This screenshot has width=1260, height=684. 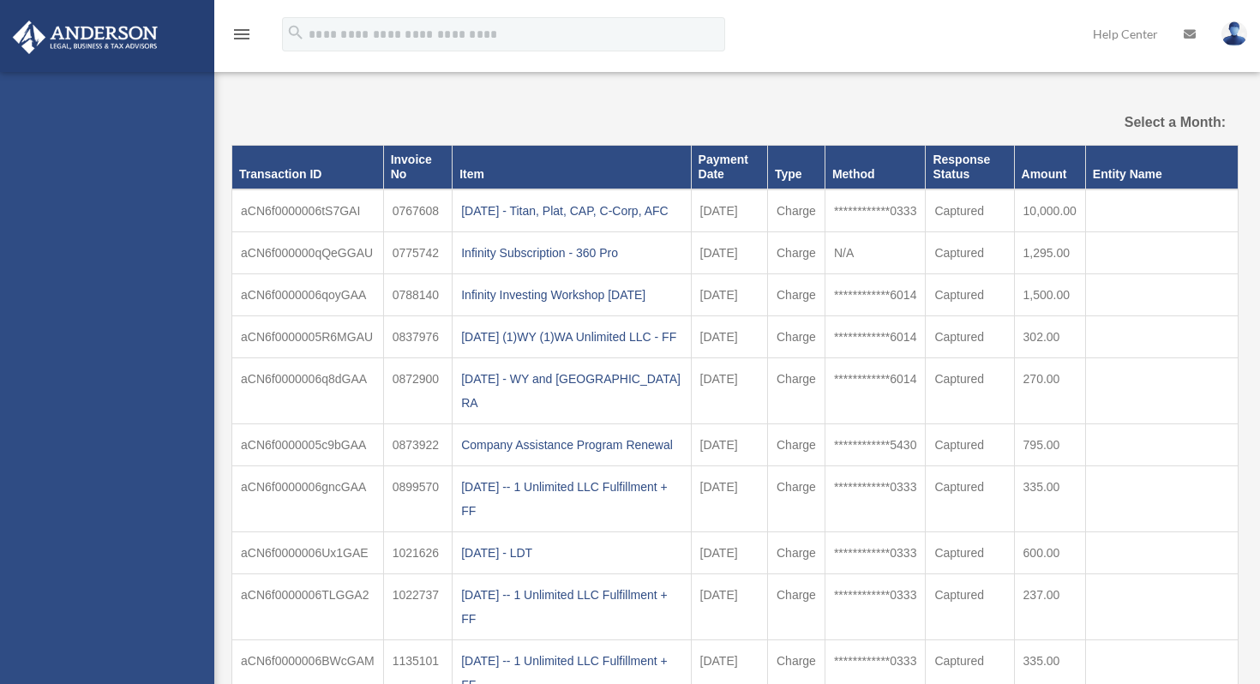 I want to click on td: aCN6f0000006Ux1GAE, so click(x=308, y=552).